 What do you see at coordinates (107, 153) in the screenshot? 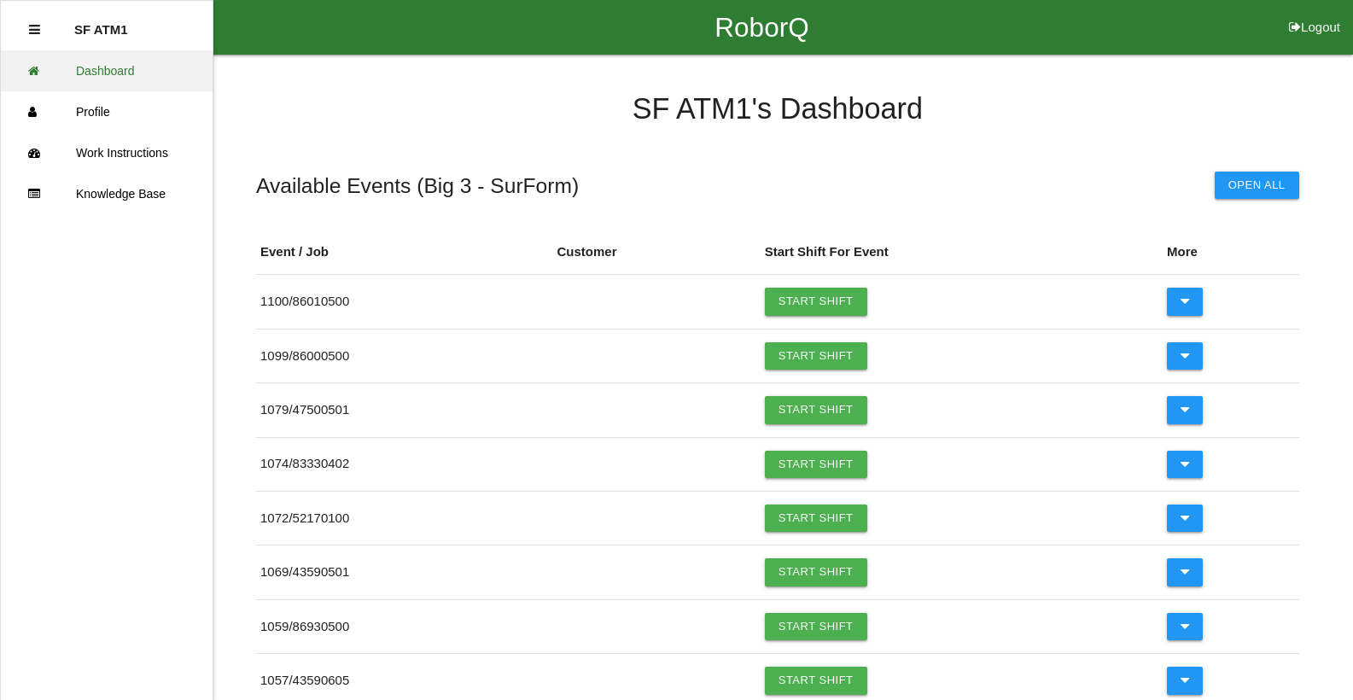
I see `a: Work Instructions` at bounding box center [107, 153].